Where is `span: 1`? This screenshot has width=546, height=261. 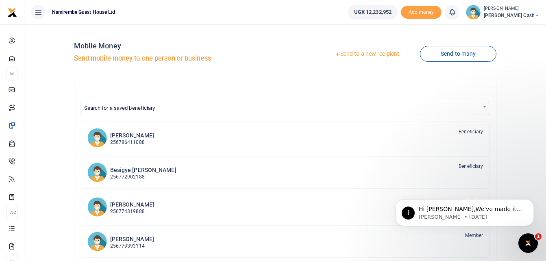
span: 1 is located at coordinates (538, 237).